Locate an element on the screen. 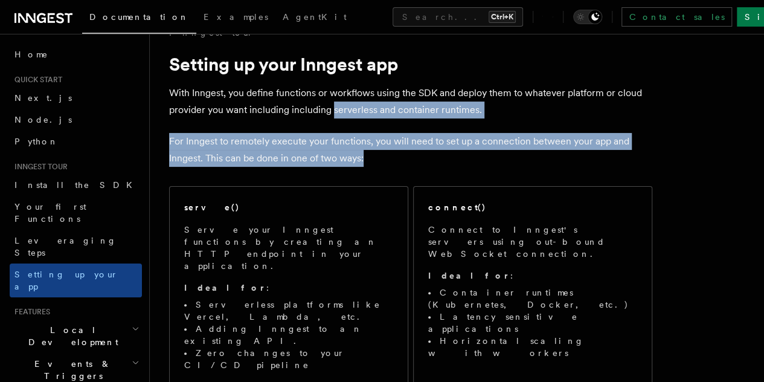  li: Serverless platforms like Vercel, Lambda, etc. is located at coordinates (289, 310).